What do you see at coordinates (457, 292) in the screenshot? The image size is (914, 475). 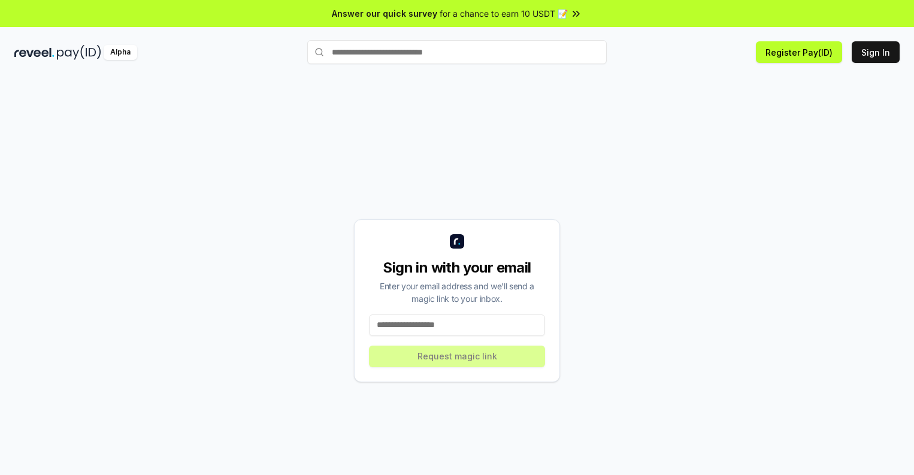 I see `div: Enter your email address and we’ll send a magic link to your inbox.` at bounding box center [457, 292].